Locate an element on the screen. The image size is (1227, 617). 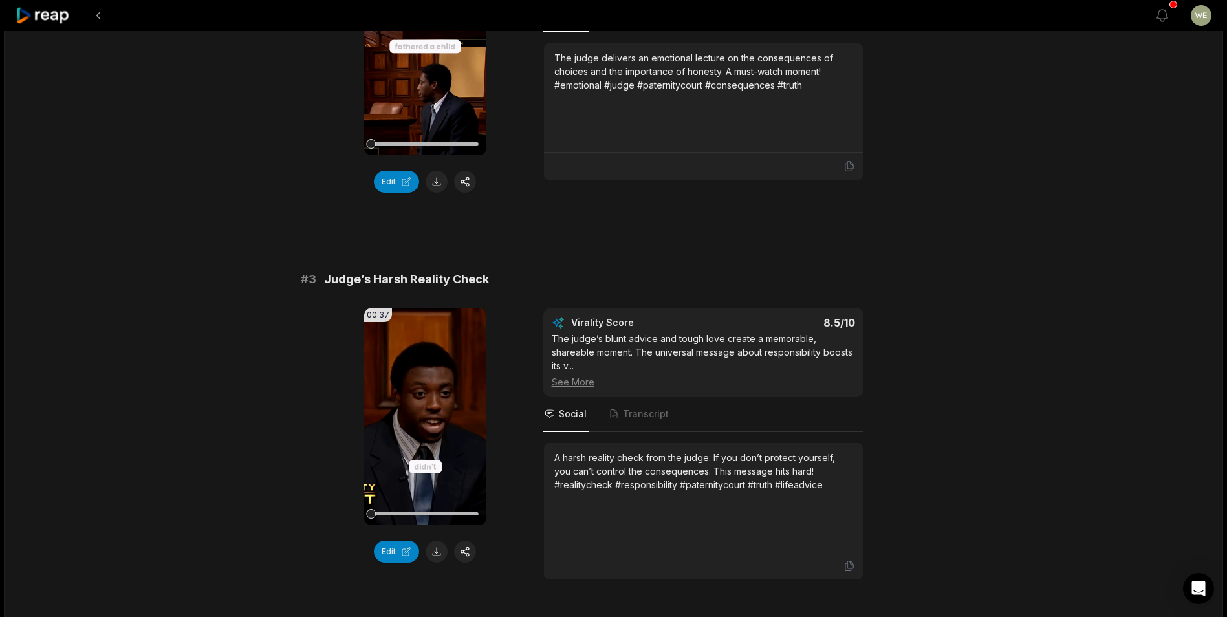
div: The judge’s blunt advice and tough love create a memorable, shareable moment. The universal messa... is located at coordinates (703, 360).